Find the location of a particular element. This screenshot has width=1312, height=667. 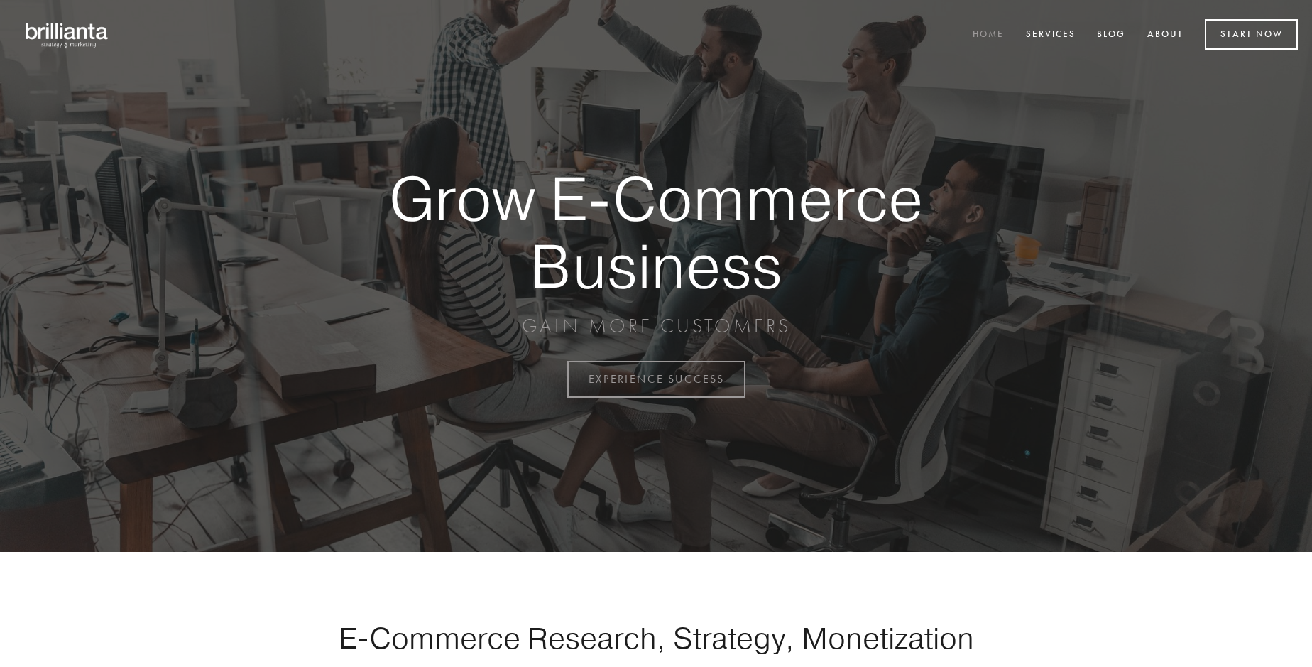

a: About is located at coordinates (1165, 35).